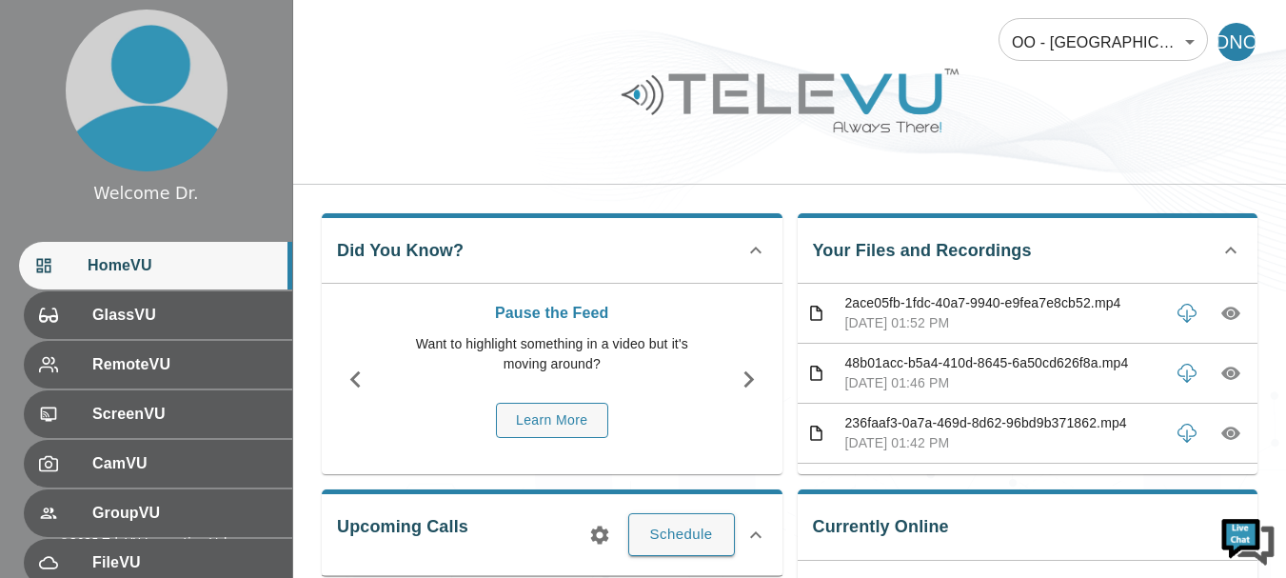  What do you see at coordinates (552, 313) in the screenshot?
I see `p: Pause the Feed` at bounding box center [552, 313].